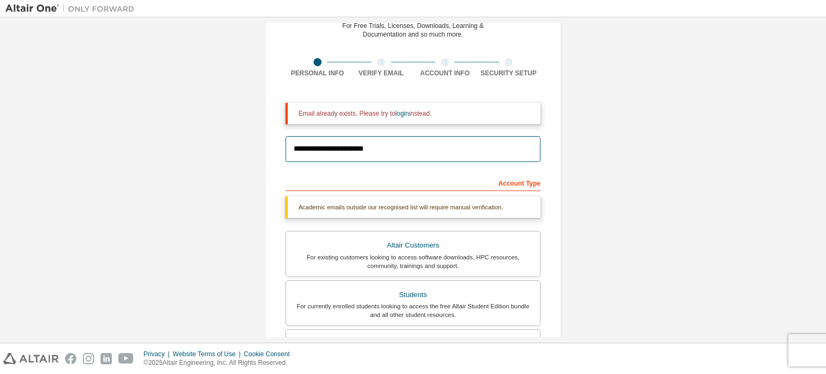  I want to click on div: Email already exists. Please try to instead., so click(415, 114).